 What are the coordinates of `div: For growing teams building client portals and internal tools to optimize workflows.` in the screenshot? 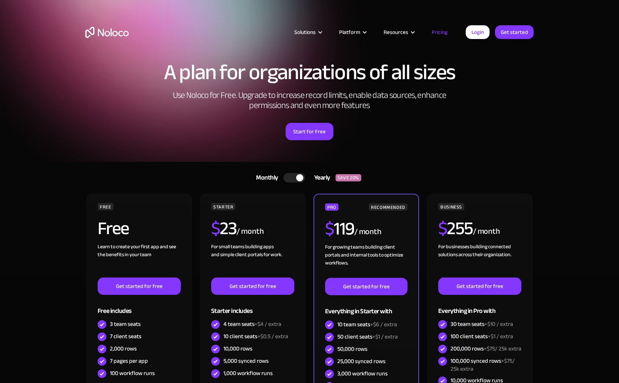 It's located at (366, 261).